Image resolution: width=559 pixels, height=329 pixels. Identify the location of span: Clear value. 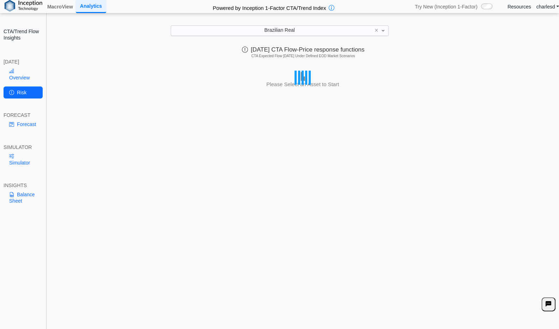
(376, 31).